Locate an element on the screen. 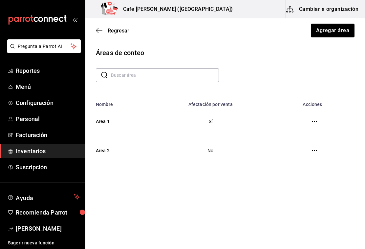 Image resolution: width=365 pixels, height=249 pixels. span: Recomienda Parrot is located at coordinates (48, 213).